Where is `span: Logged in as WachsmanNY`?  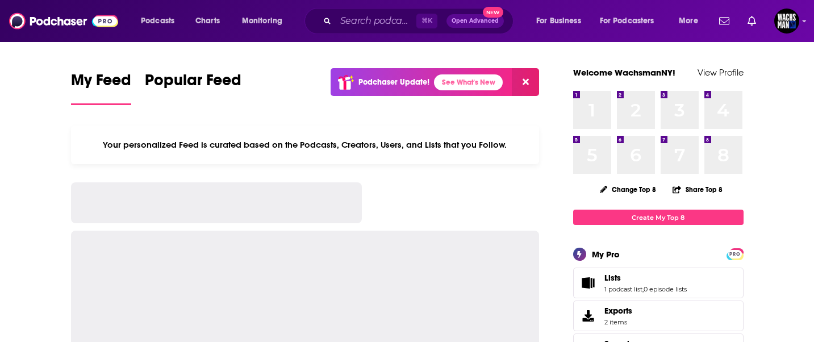 span: Logged in as WachsmanNY is located at coordinates (786, 21).